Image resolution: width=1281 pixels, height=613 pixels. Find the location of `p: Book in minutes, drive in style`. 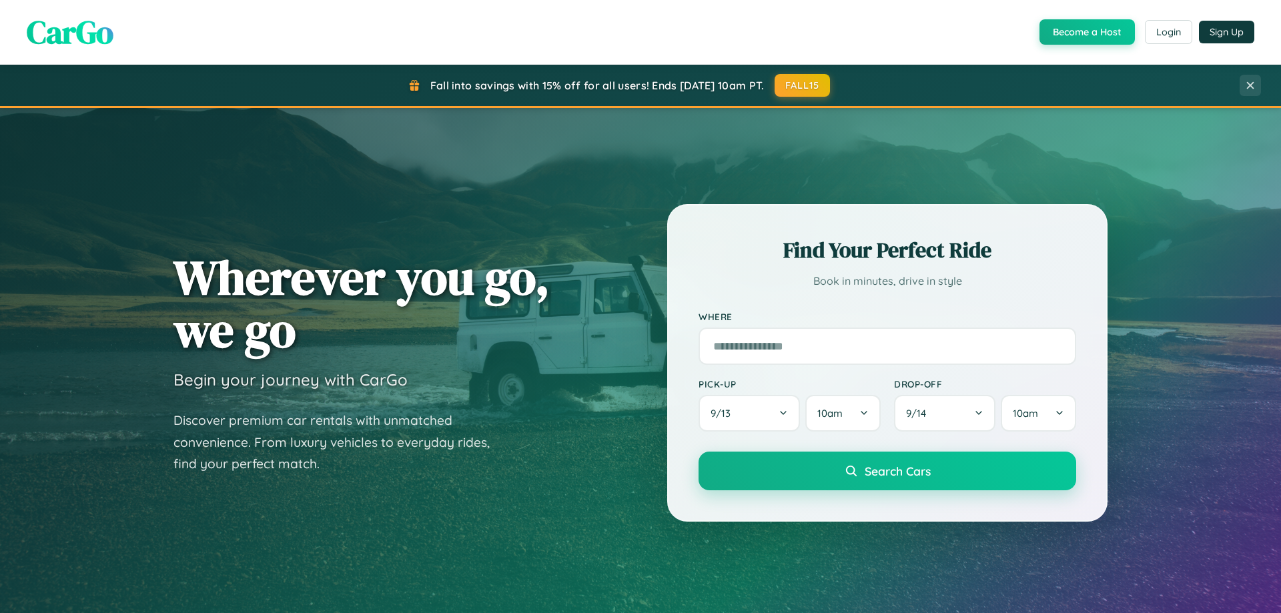

p: Book in minutes, drive in style is located at coordinates (887, 281).